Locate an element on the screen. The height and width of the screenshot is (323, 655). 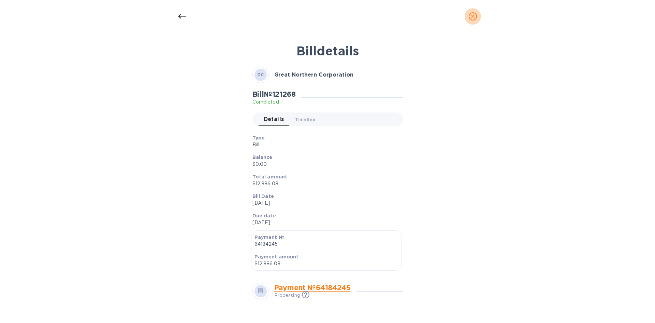
p: 64184245 is located at coordinates (326, 244).